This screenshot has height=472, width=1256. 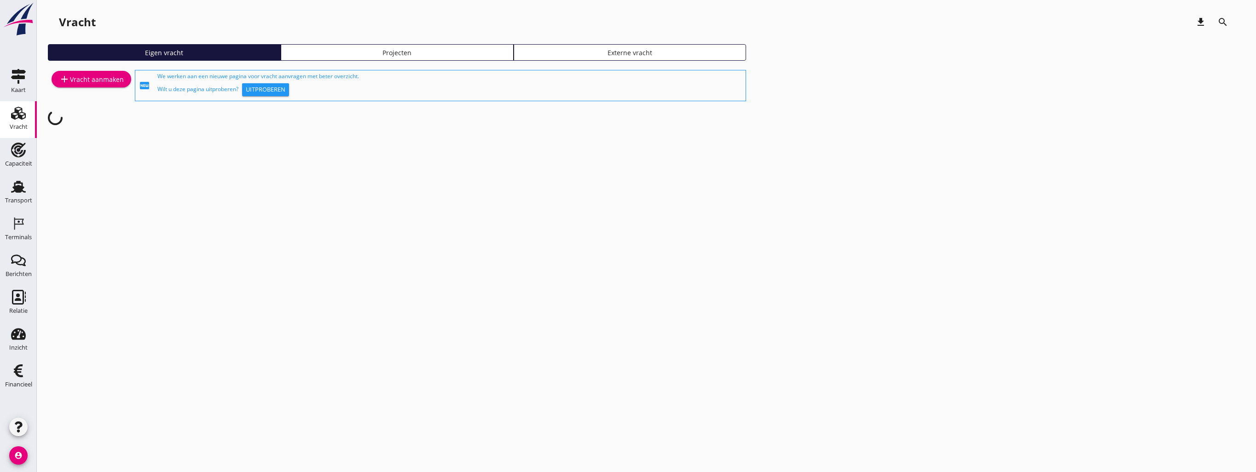 What do you see at coordinates (164, 52) in the screenshot?
I see `div: Eigen vracht` at bounding box center [164, 52].